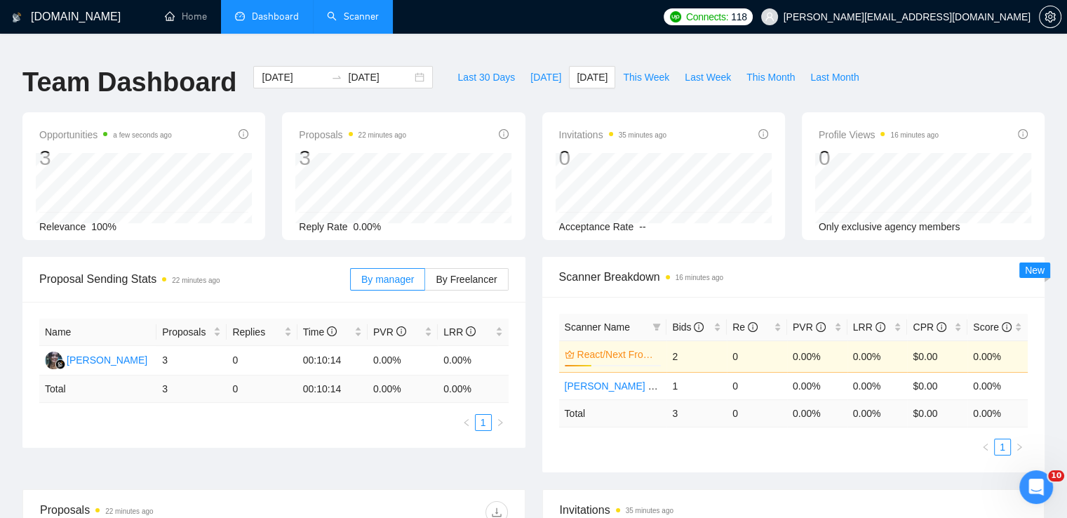  What do you see at coordinates (486, 77) in the screenshot?
I see `span: Last 30 Days` at bounding box center [486, 77].